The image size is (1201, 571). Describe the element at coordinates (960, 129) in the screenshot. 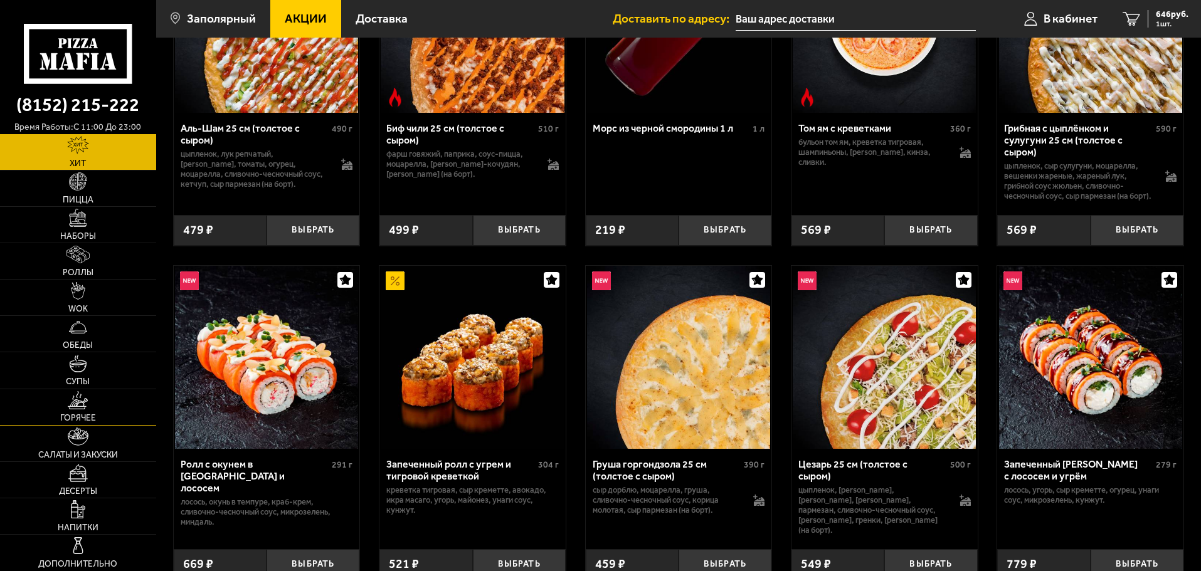

I see `span: 360 г` at that location.